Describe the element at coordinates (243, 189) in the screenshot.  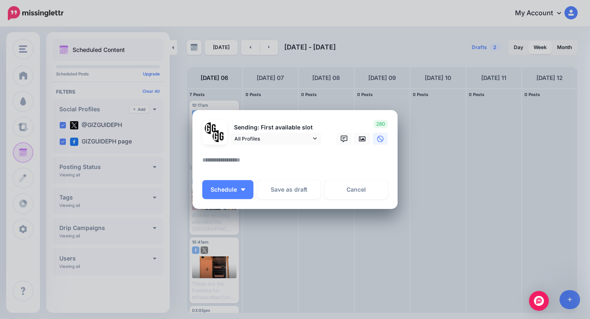
I see `img: arrow-down-white.png` at that location.